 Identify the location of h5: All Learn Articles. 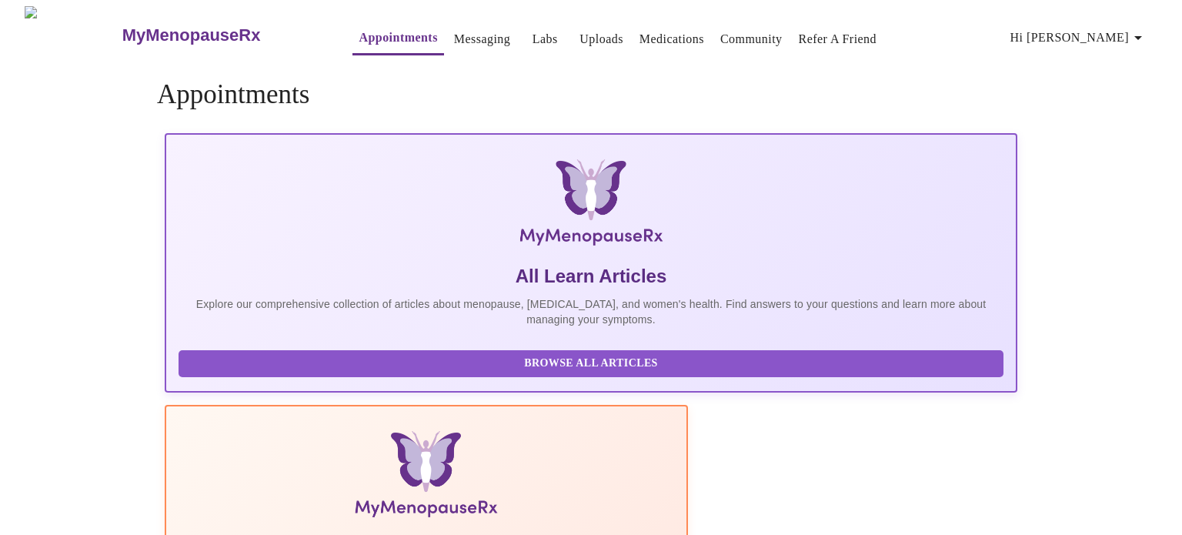
(591, 276).